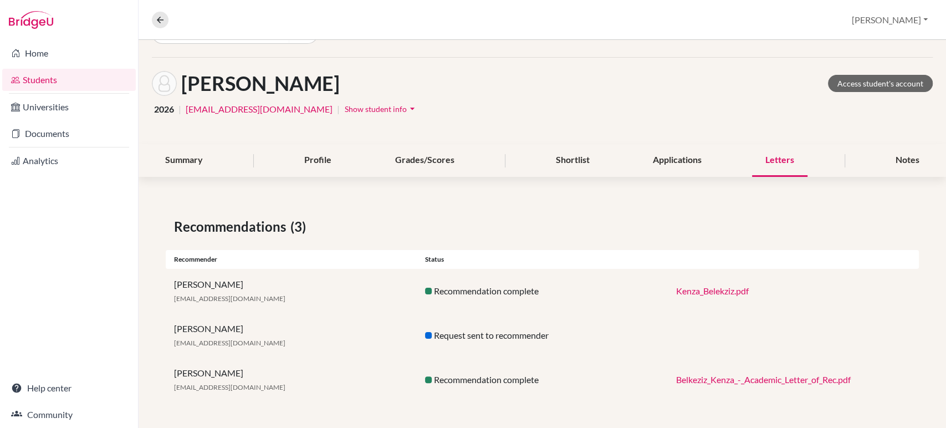  Describe the element at coordinates (542, 259) in the screenshot. I see `div: Status` at that location.